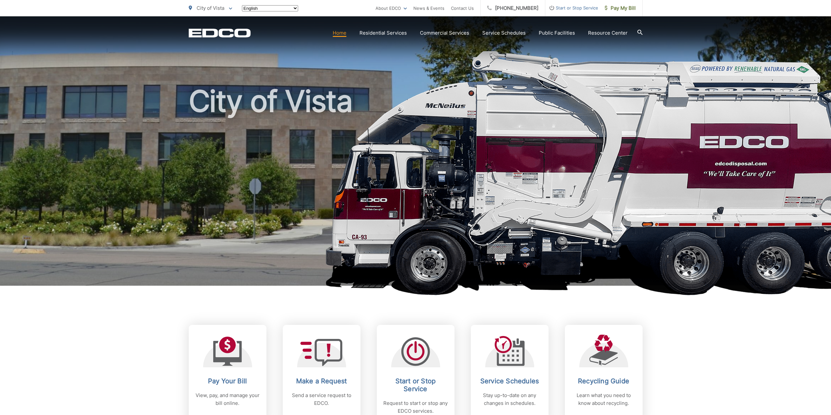  I want to click on a: Resource Center, so click(607, 33).